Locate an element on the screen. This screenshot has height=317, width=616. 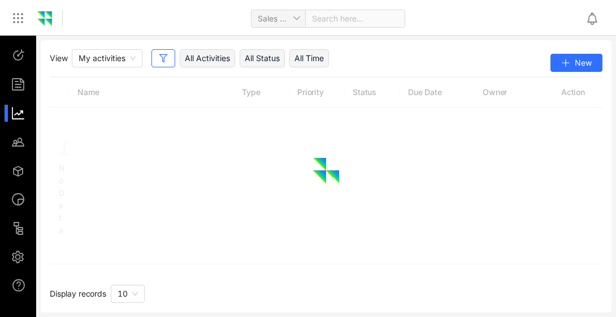
span: My activities is located at coordinates (107, 58).